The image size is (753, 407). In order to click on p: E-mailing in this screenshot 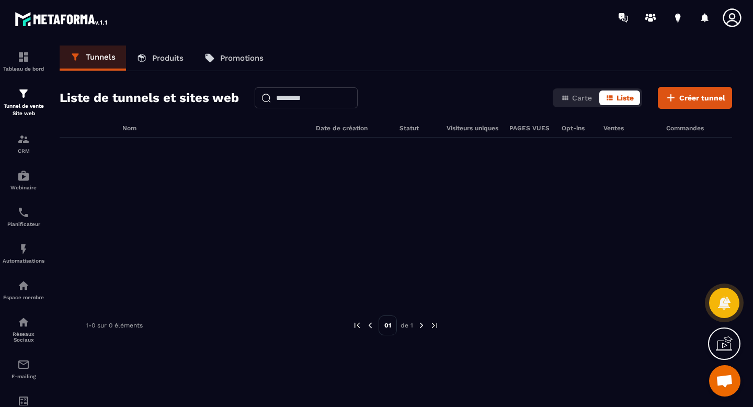, I will do `click(24, 376)`.